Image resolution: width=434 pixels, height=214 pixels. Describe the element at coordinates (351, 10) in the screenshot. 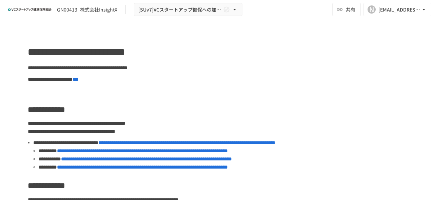

I see `span: 共有` at that location.